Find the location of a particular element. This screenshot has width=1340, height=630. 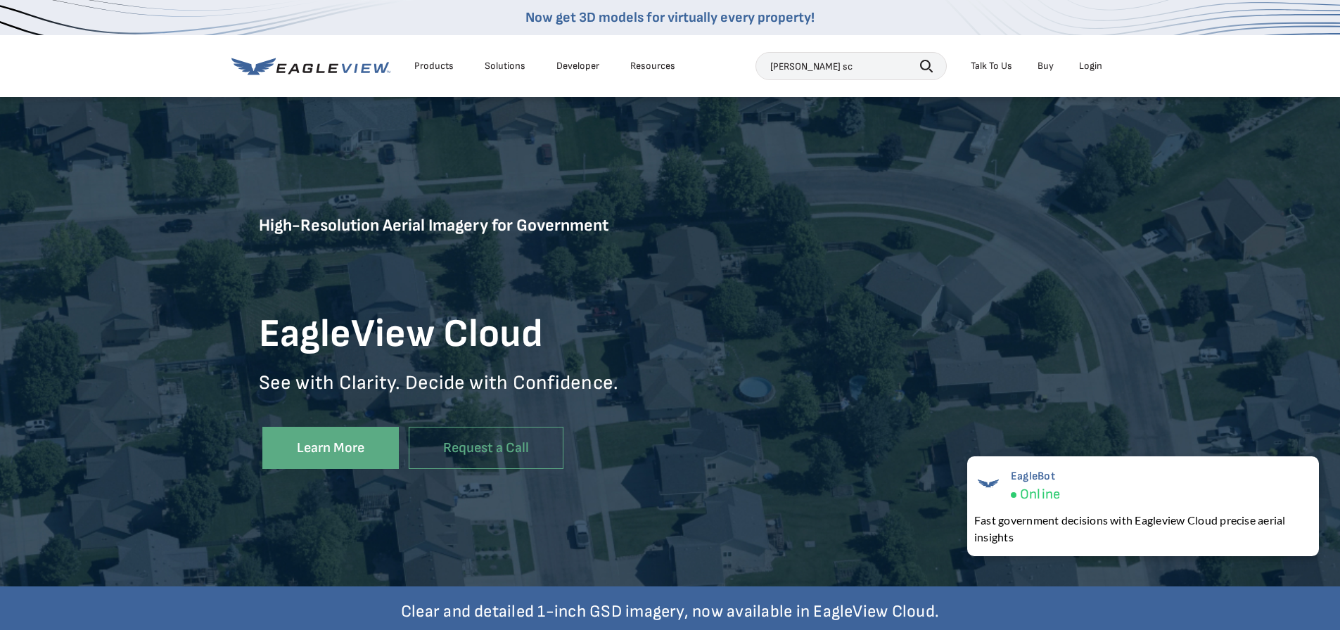

div: Resources is located at coordinates (653, 66).